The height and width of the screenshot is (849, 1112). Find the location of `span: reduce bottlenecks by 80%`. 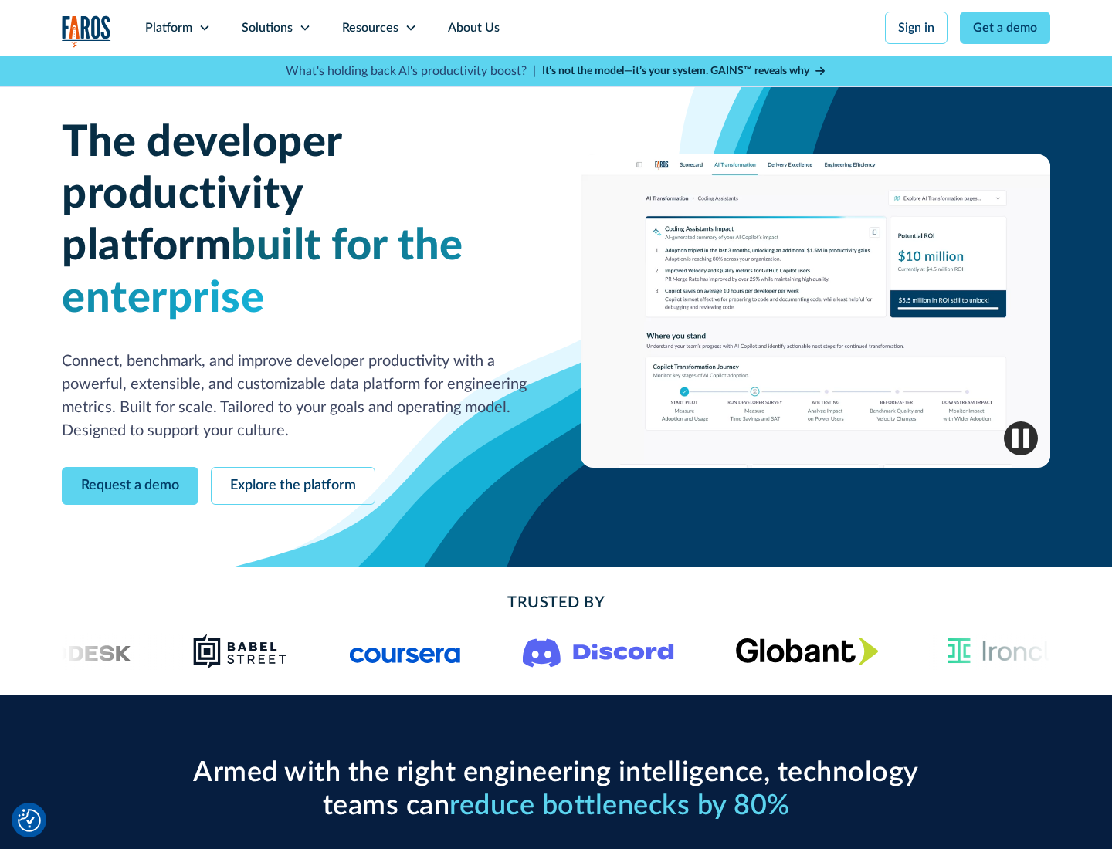

span: reduce bottlenecks by 80% is located at coordinates (619, 806).